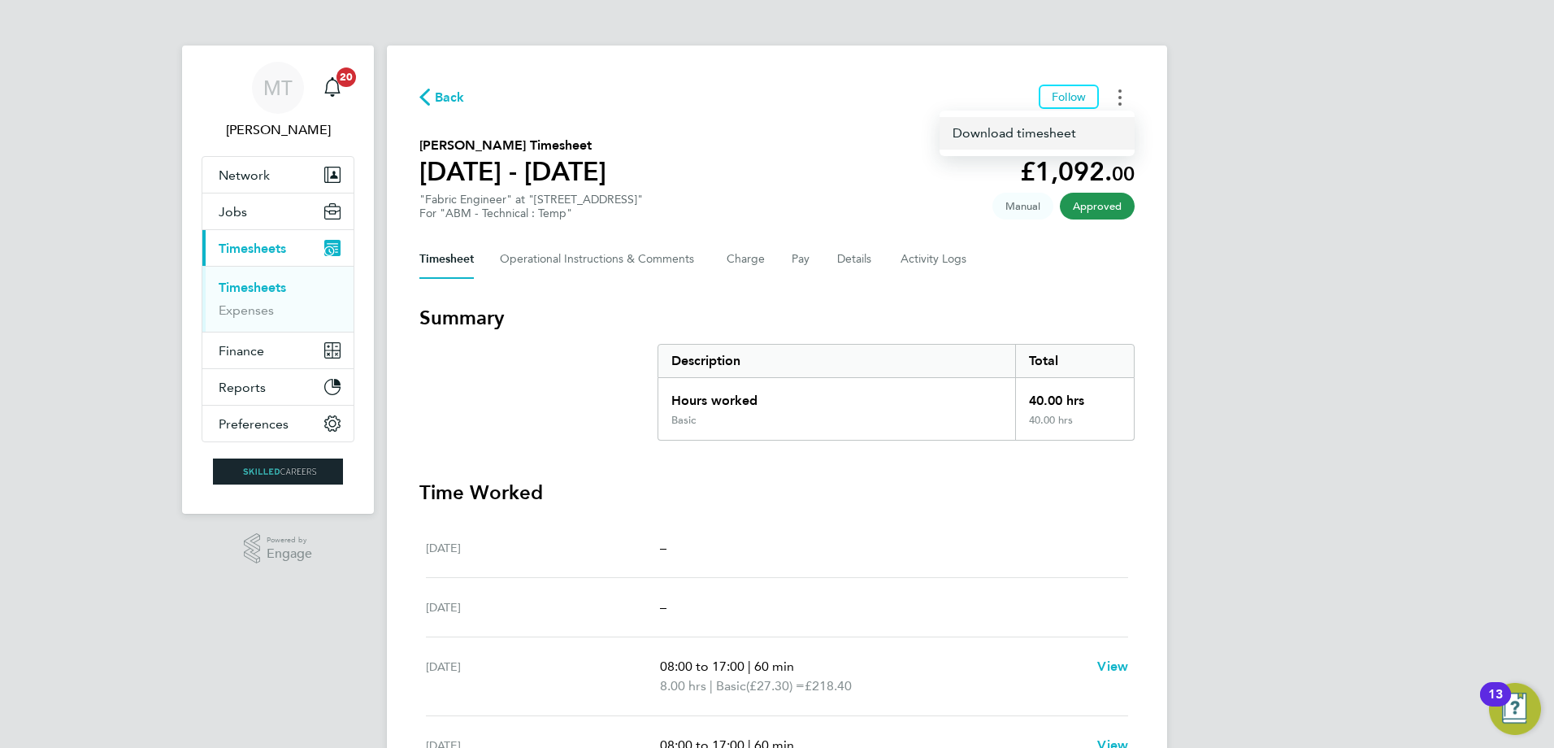 This screenshot has height=748, width=1554. Describe the element at coordinates (600, 259) in the screenshot. I see `button: Operational Instructions & Comments` at that location.